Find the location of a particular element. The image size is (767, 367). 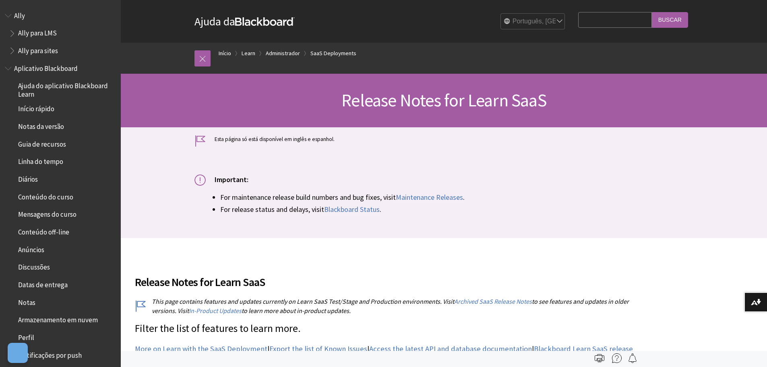

img: Follow this page is located at coordinates (632, 358).